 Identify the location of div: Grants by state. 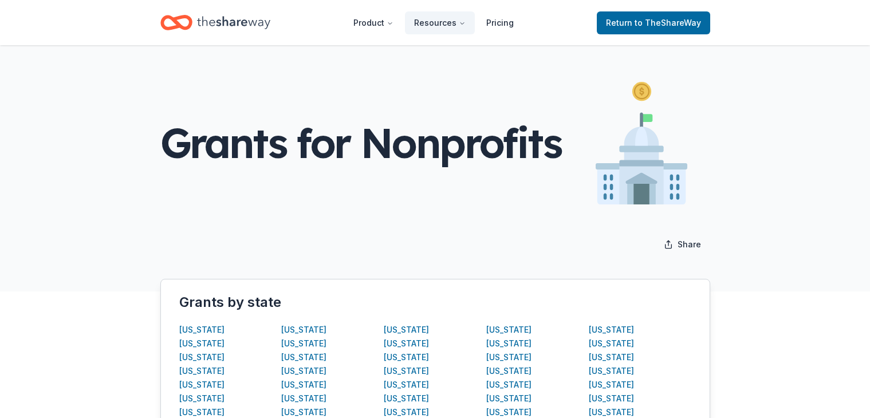
(435, 302).